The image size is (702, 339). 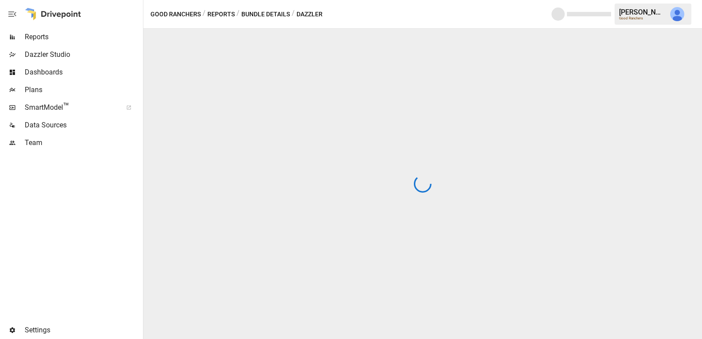 I want to click on img: Julie Wilton, so click(x=678, y=14).